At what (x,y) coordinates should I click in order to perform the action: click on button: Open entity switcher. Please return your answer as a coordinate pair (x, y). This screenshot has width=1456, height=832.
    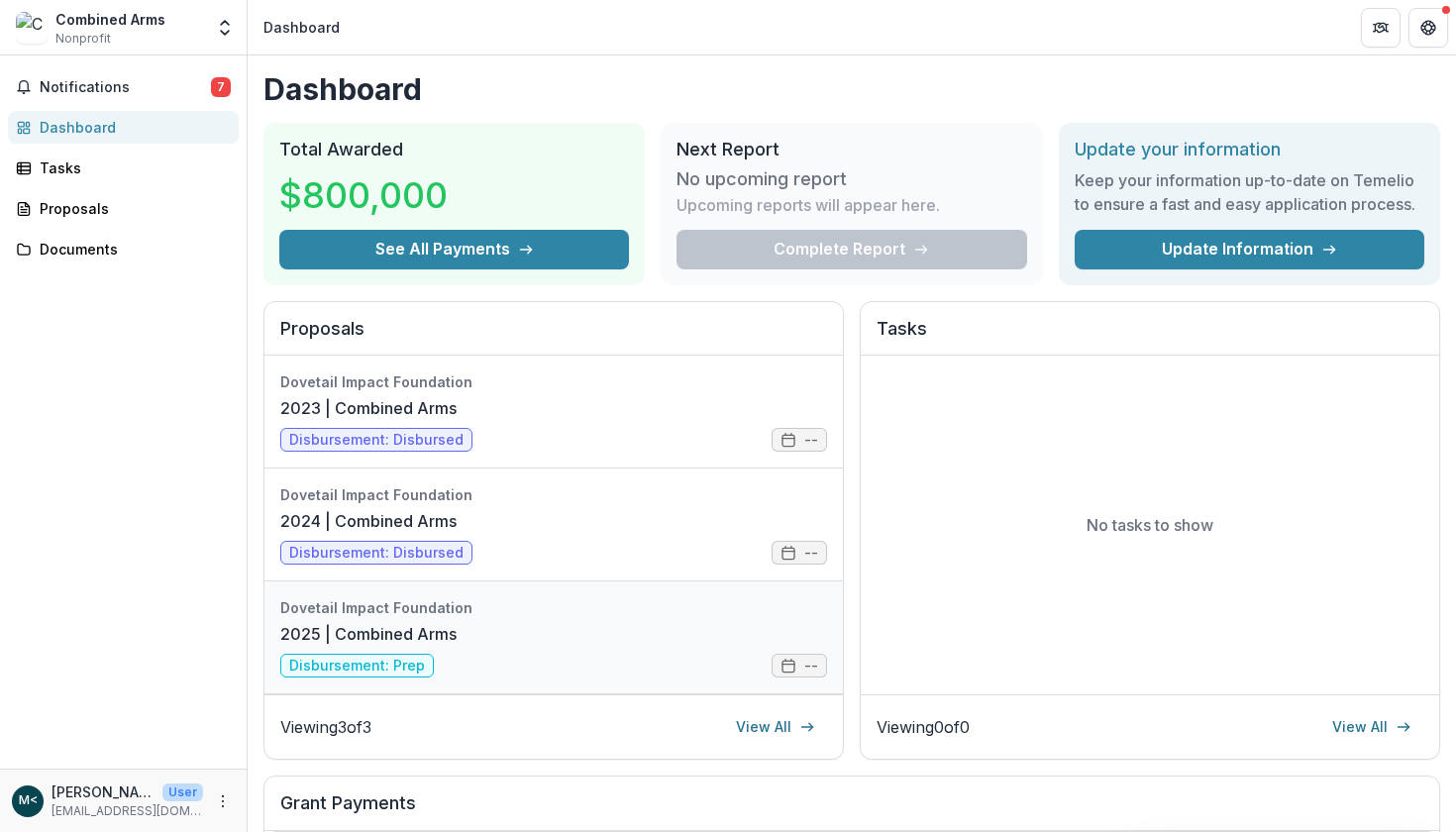
    Looking at the image, I should click on (225, 28).